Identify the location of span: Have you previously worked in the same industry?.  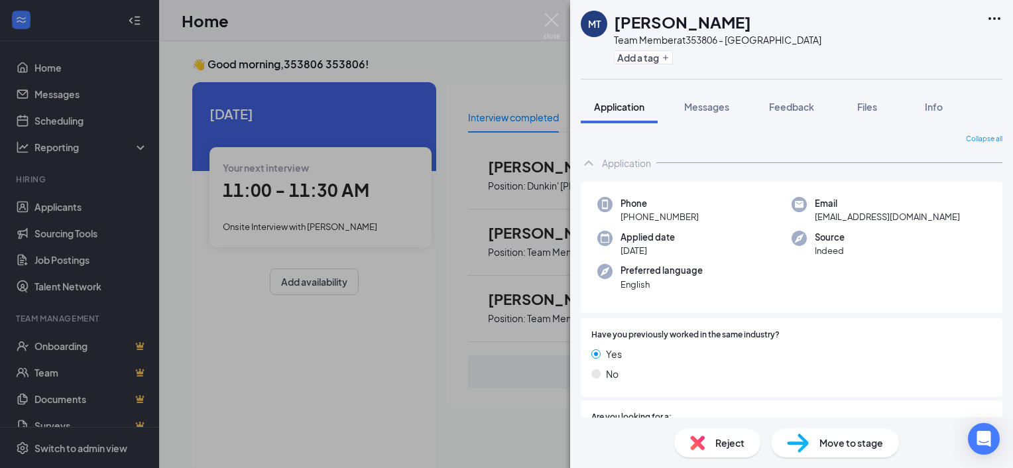
(685, 335).